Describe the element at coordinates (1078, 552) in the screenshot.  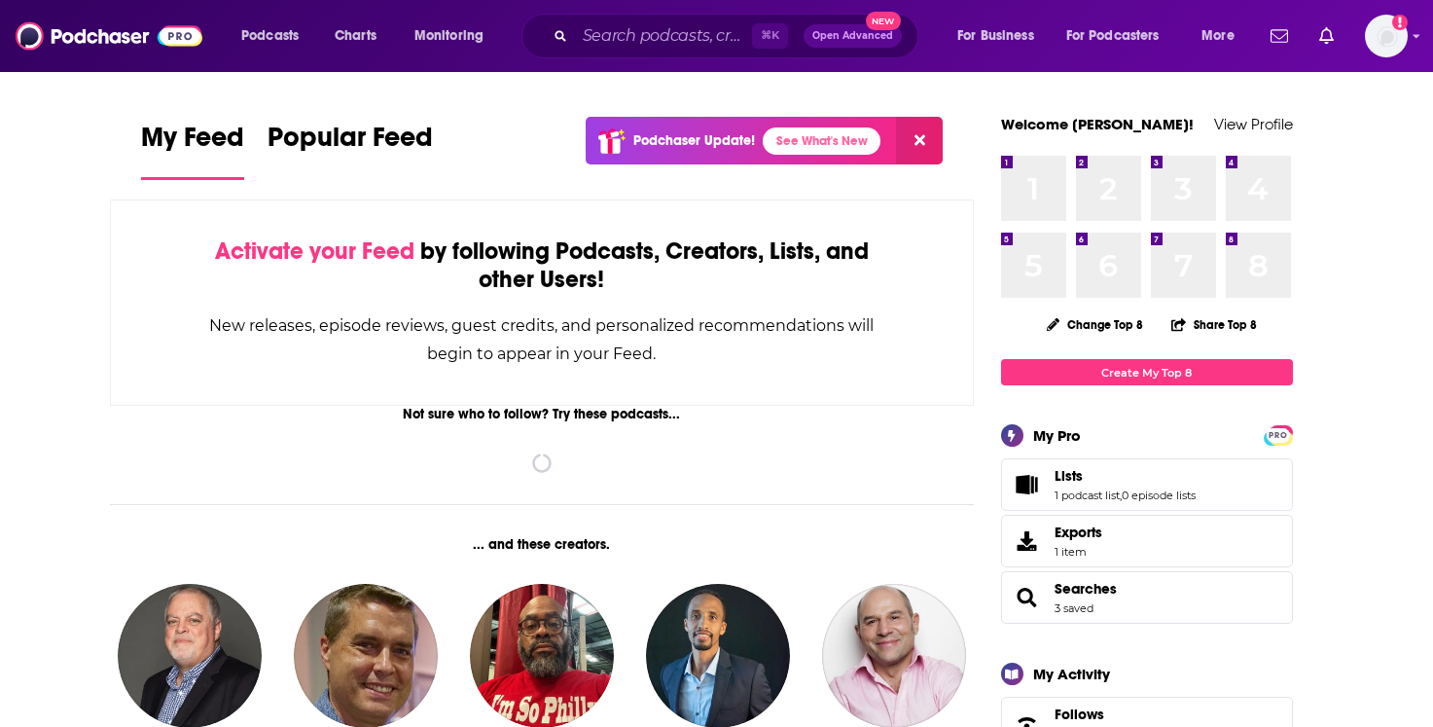
I see `span: 1 item` at that location.